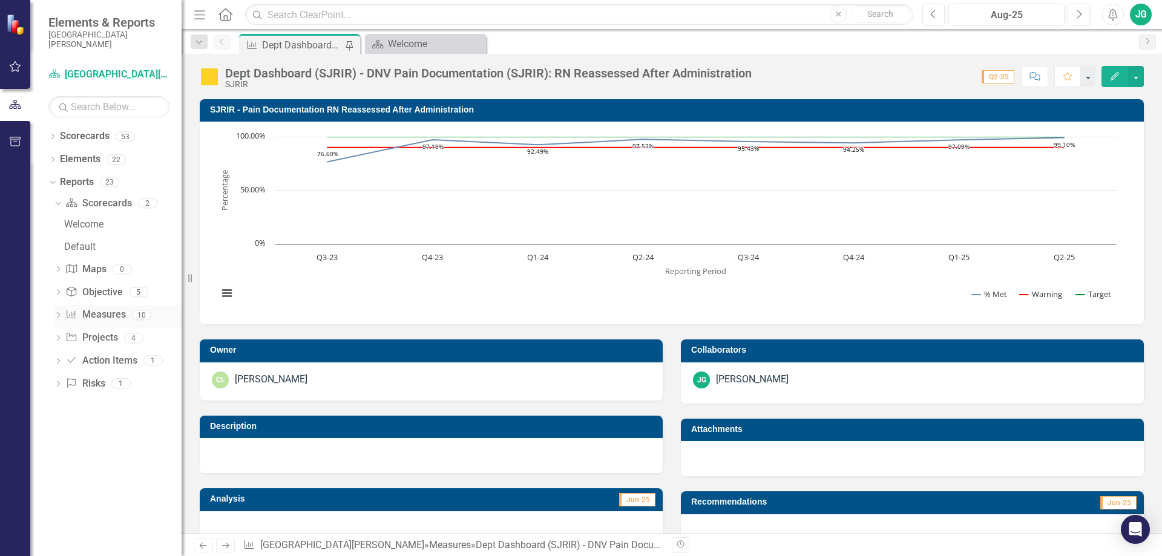 Image resolution: width=1162 pixels, height=556 pixels. I want to click on div: 5, so click(139, 292).